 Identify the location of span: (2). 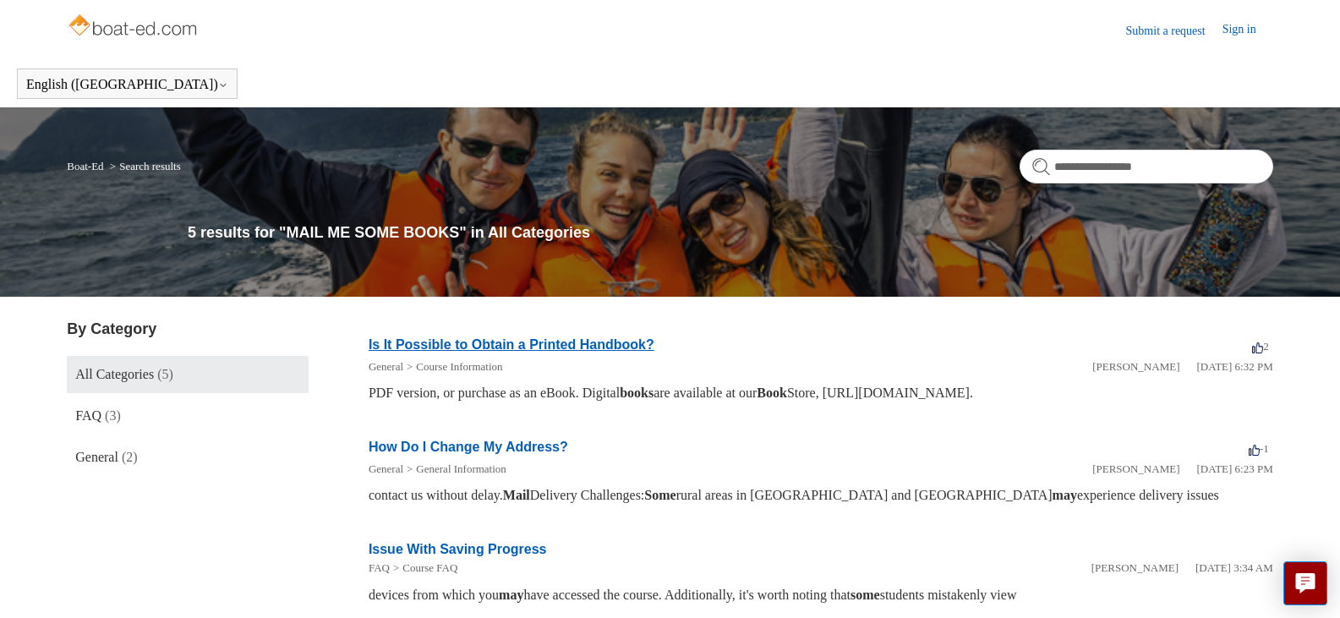
(129, 456).